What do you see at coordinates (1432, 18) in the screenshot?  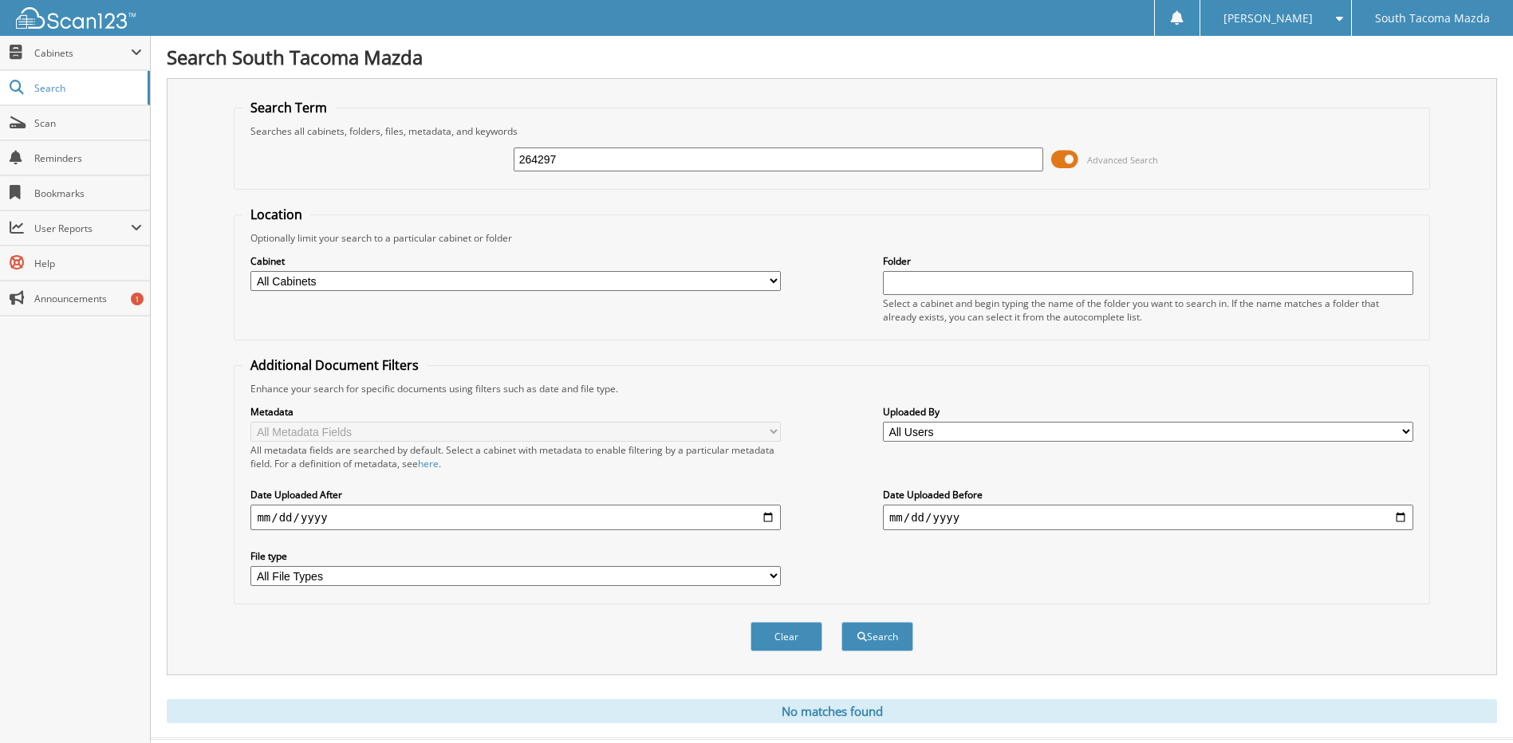 I see `span: South Tacoma Mazda` at bounding box center [1432, 18].